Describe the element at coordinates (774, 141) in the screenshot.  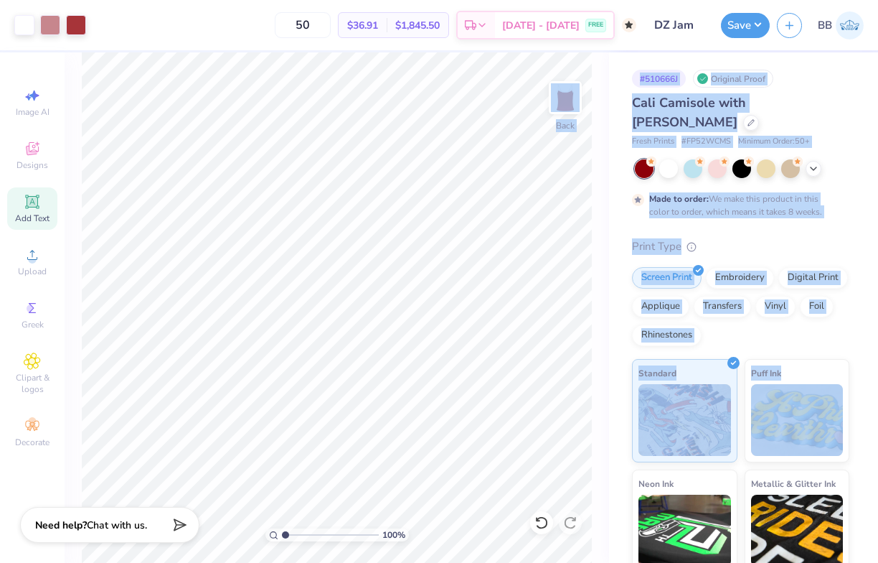
I see `span: Minimum Order: 50 +` at that location.